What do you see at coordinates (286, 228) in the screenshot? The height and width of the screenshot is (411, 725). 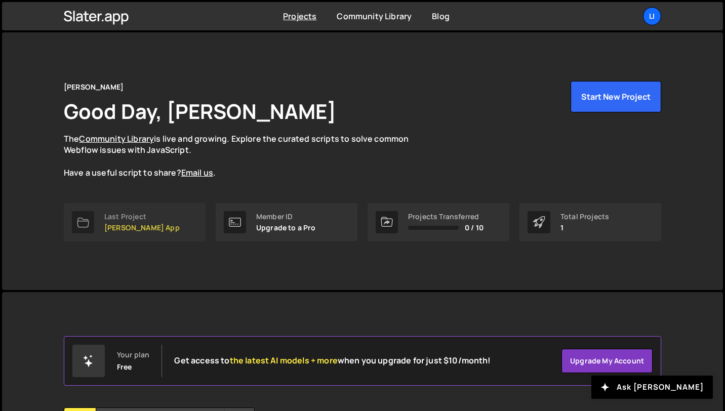 I see `p: Upgrade to a Pro` at bounding box center [286, 228].